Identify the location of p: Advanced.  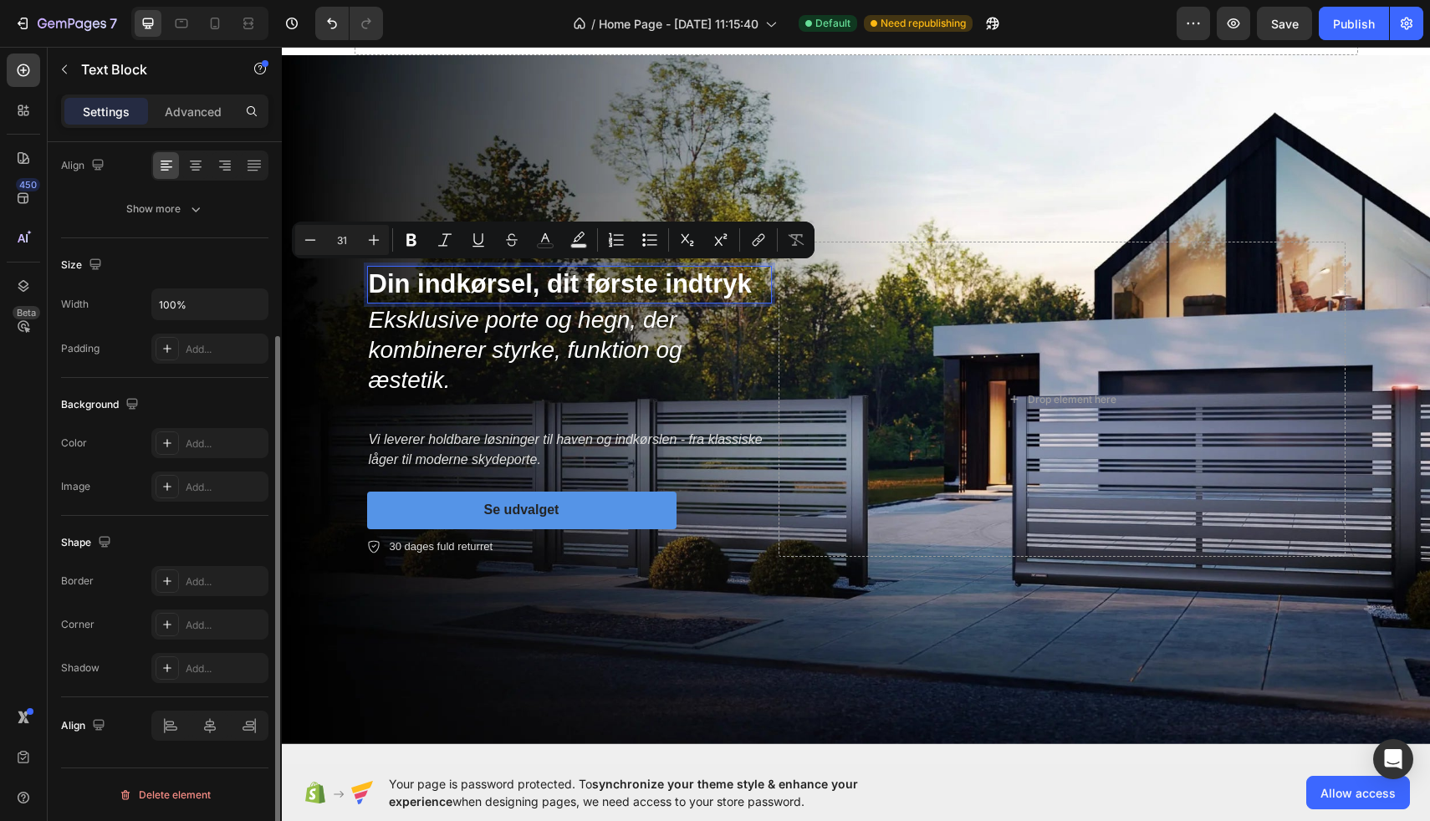
(193, 111).